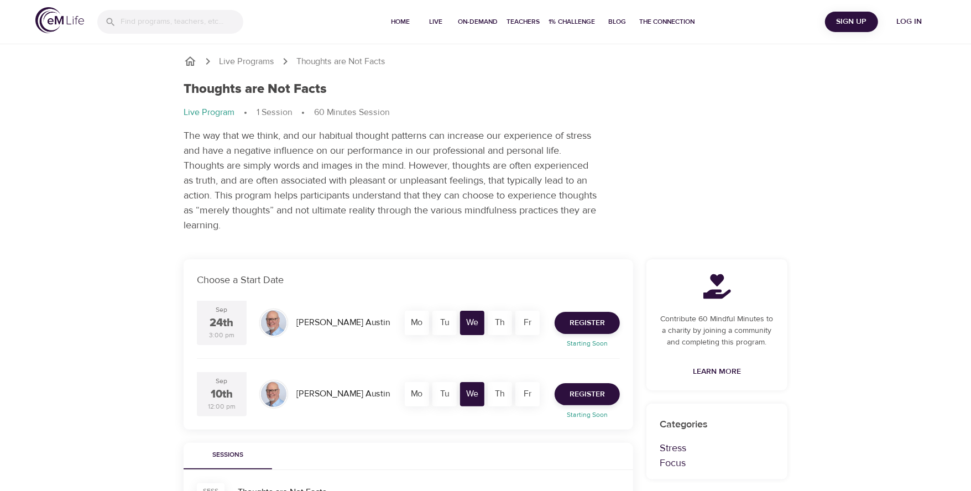 This screenshot has height=491, width=971. Describe the element at coordinates (60, 20) in the screenshot. I see `img: logo` at that location.